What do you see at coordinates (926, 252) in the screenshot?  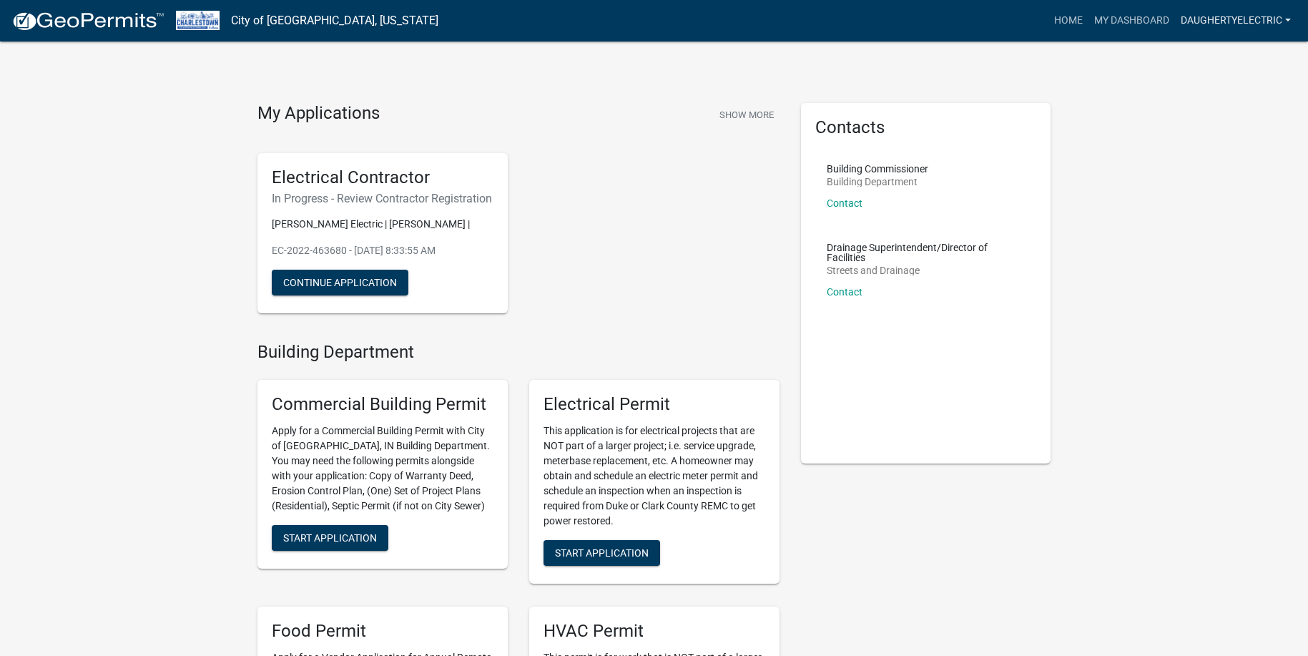 I see `p: Drainage Superintendent/Director of Facilities` at bounding box center [926, 252].